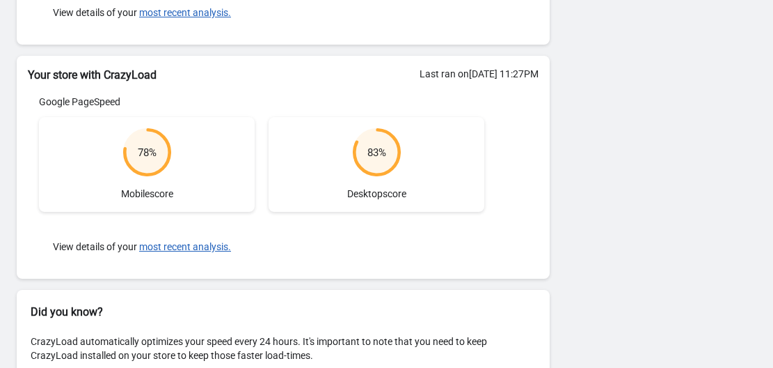 The width and height of the screenshot is (773, 368). What do you see at coordinates (377, 164) in the screenshot?
I see `div: Desktop score` at bounding box center [377, 164].